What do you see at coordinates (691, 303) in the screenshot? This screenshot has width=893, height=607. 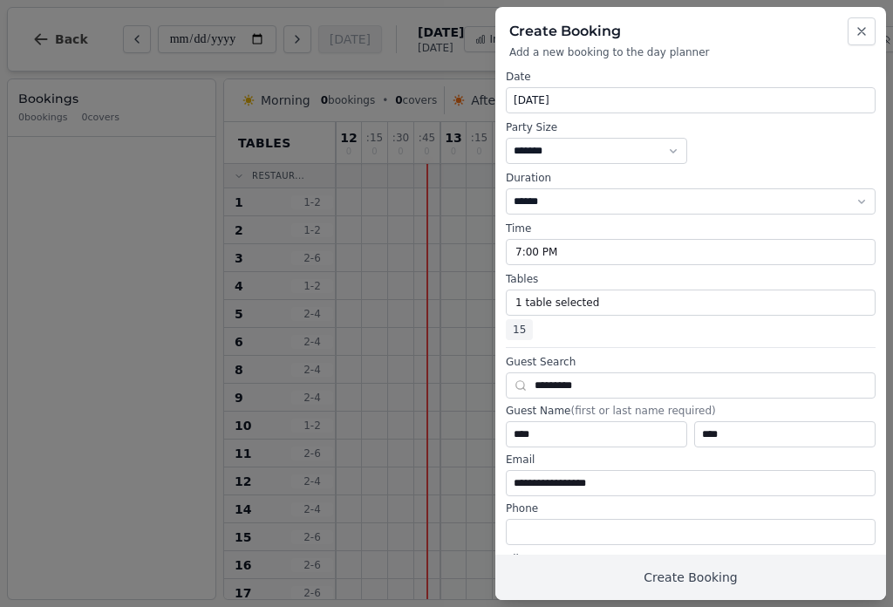 I see `button: 1 table selected` at bounding box center [691, 303].